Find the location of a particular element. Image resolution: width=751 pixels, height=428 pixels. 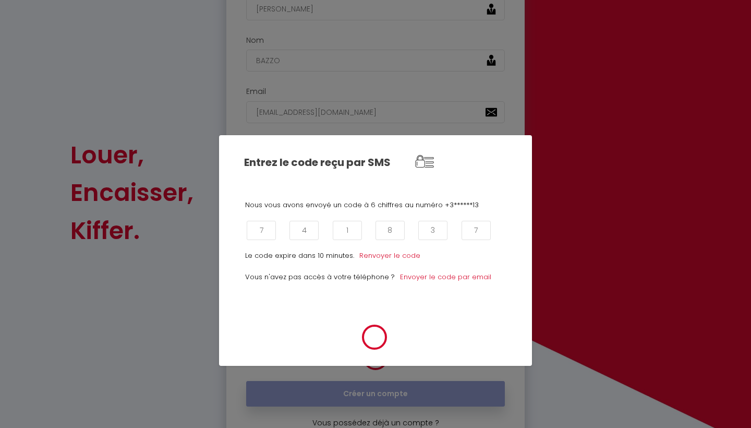

button: Ouvrir le widget de chat LiveChat is located at coordinates (24, 20).